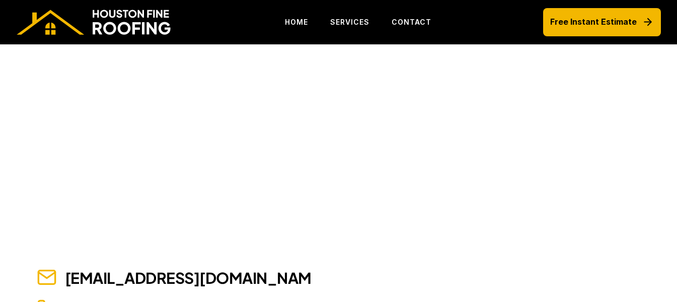 Image resolution: width=677 pixels, height=302 pixels. What do you see at coordinates (602, 22) in the screenshot?
I see `a: Free Instant Estimate` at bounding box center [602, 22].